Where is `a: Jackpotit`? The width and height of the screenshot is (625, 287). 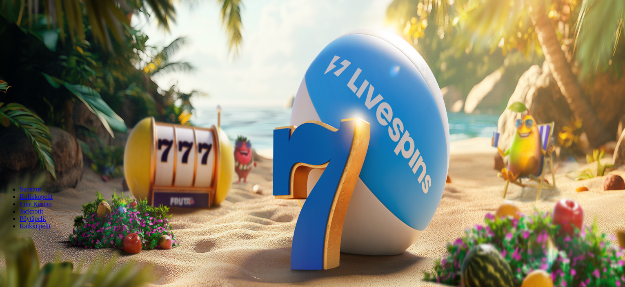 a: Jackpotit is located at coordinates (31, 211).